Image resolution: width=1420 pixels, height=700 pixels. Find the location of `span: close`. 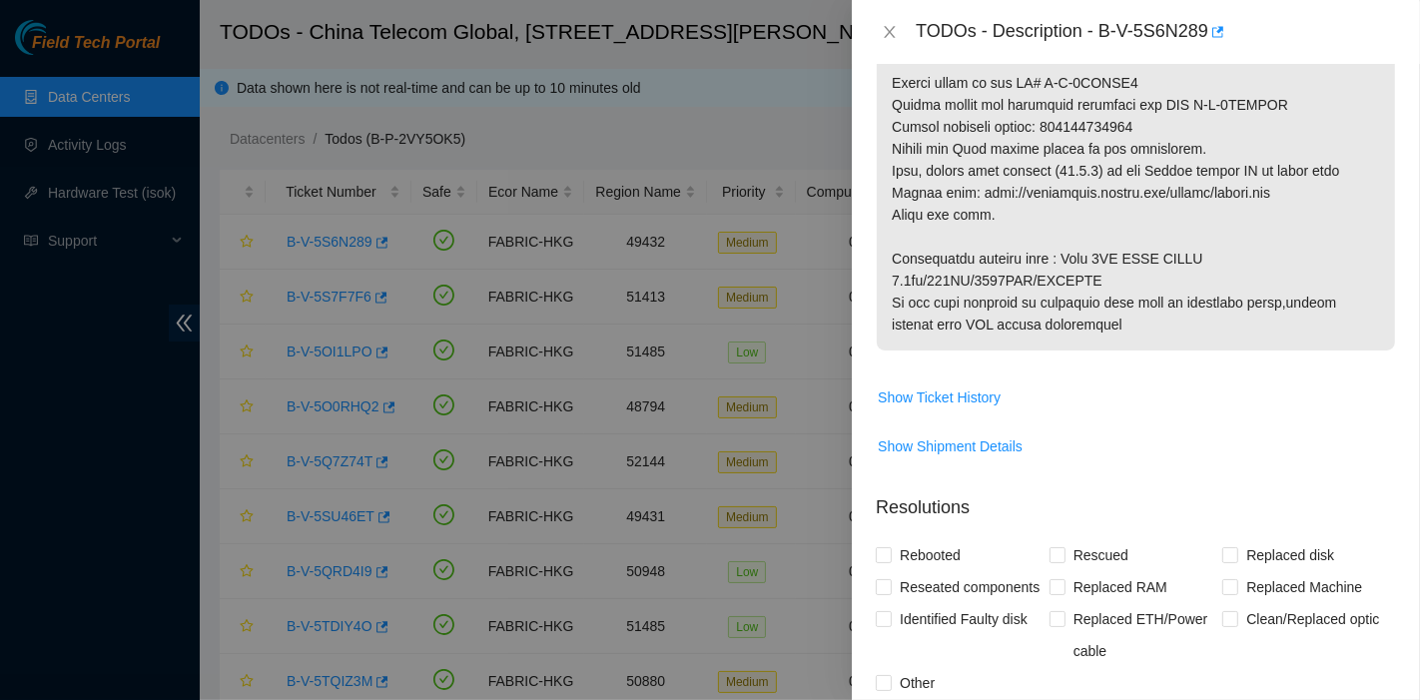

span: close is located at coordinates (890, 32).